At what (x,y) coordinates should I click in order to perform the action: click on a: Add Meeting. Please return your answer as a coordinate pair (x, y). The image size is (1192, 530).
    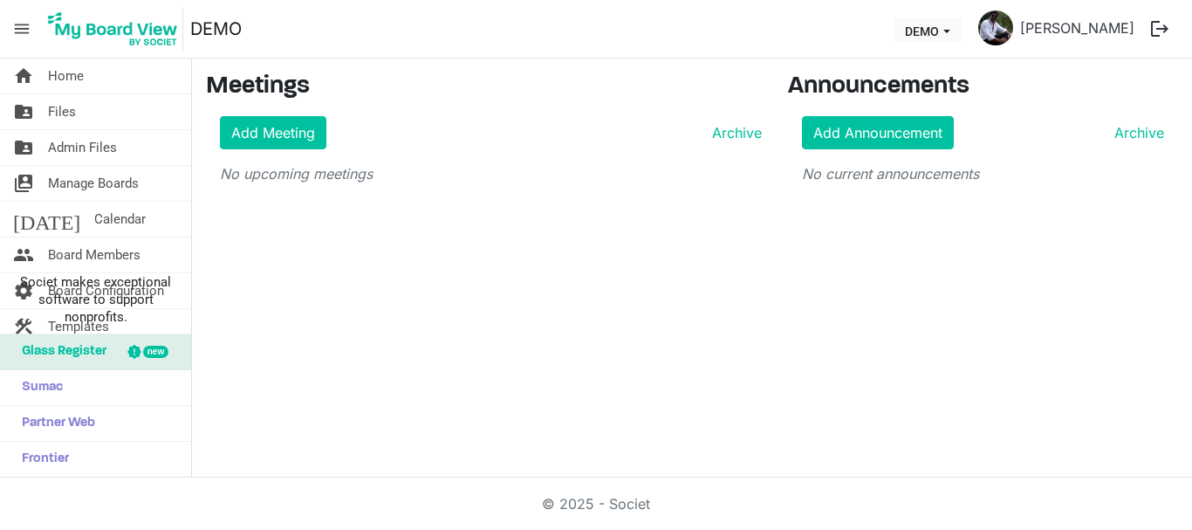
    Looking at the image, I should click on (273, 133).